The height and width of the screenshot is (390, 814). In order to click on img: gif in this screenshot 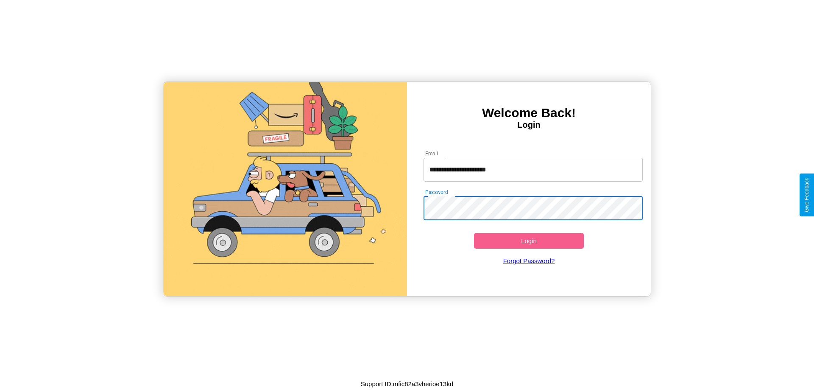, I will do `click(285, 189)`.